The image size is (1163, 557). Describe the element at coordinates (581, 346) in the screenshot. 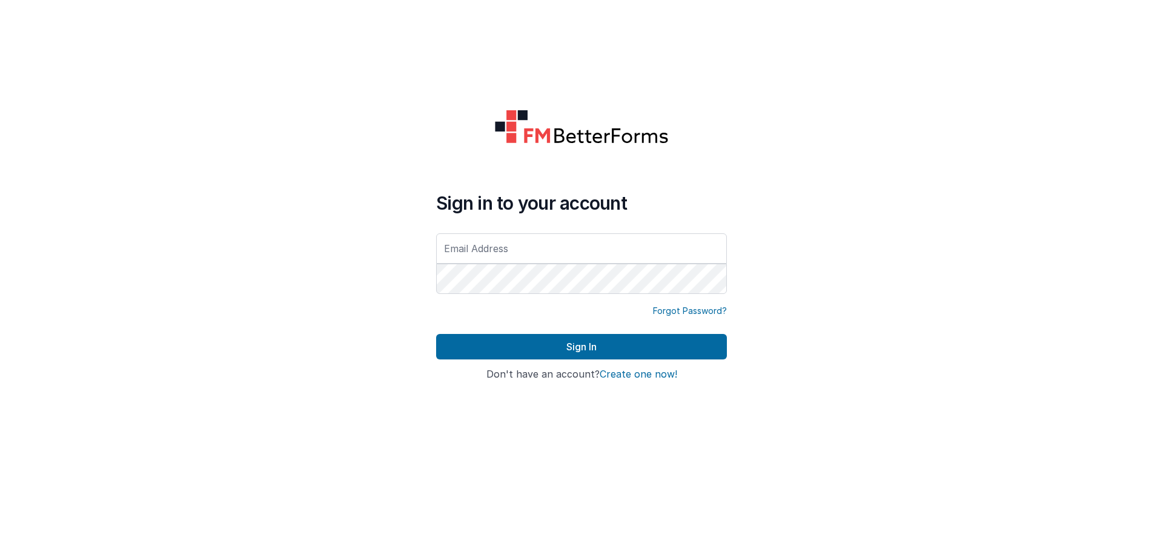

I see `button: Sign In` at that location.